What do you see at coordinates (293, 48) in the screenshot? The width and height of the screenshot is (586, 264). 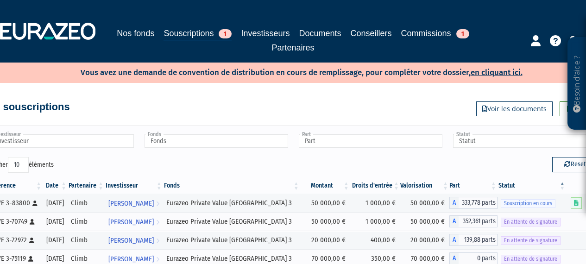 I see `a: Partenaires` at bounding box center [293, 48].